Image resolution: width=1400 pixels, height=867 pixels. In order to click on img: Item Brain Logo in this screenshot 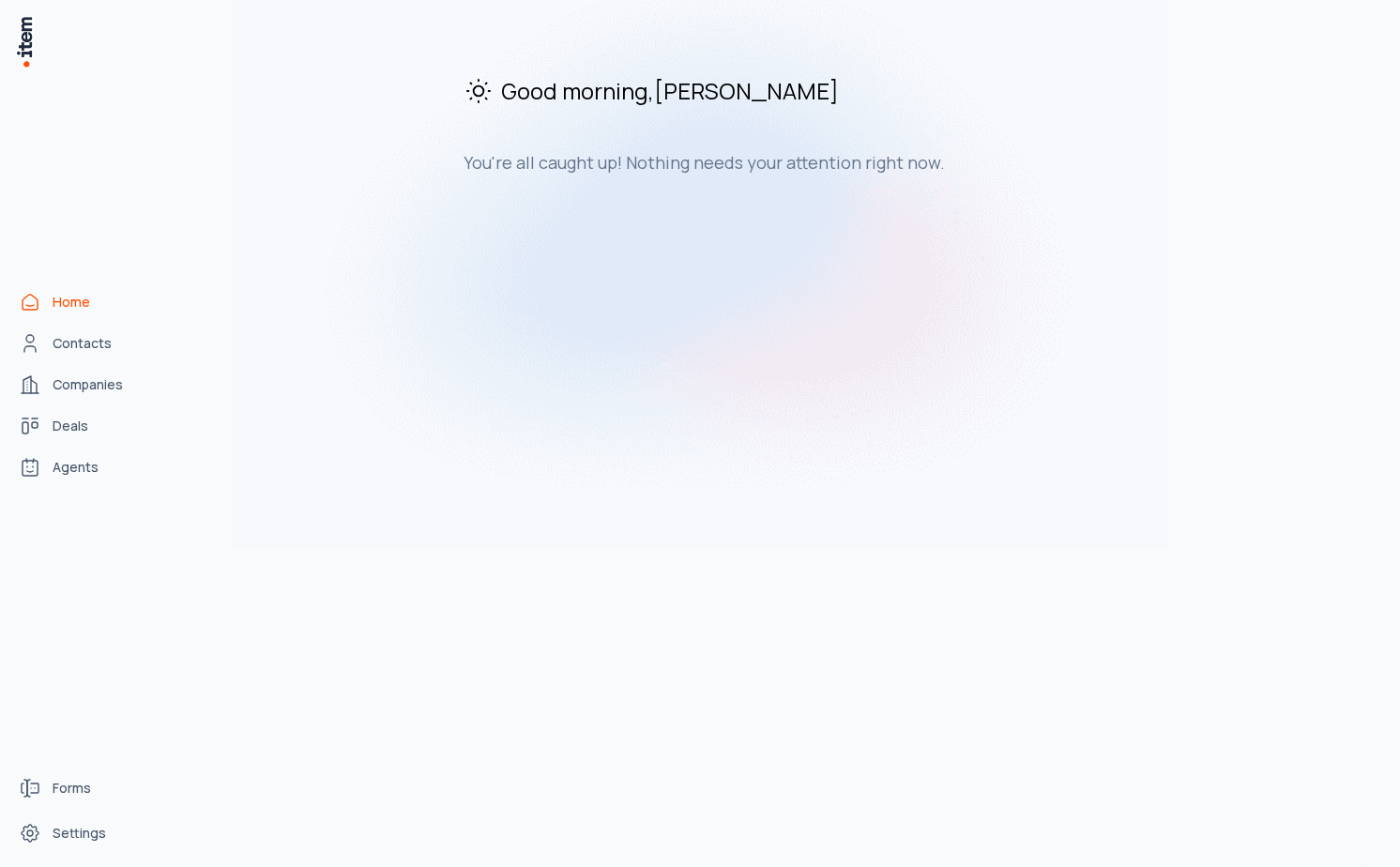, I will do `click(25, 41)`.